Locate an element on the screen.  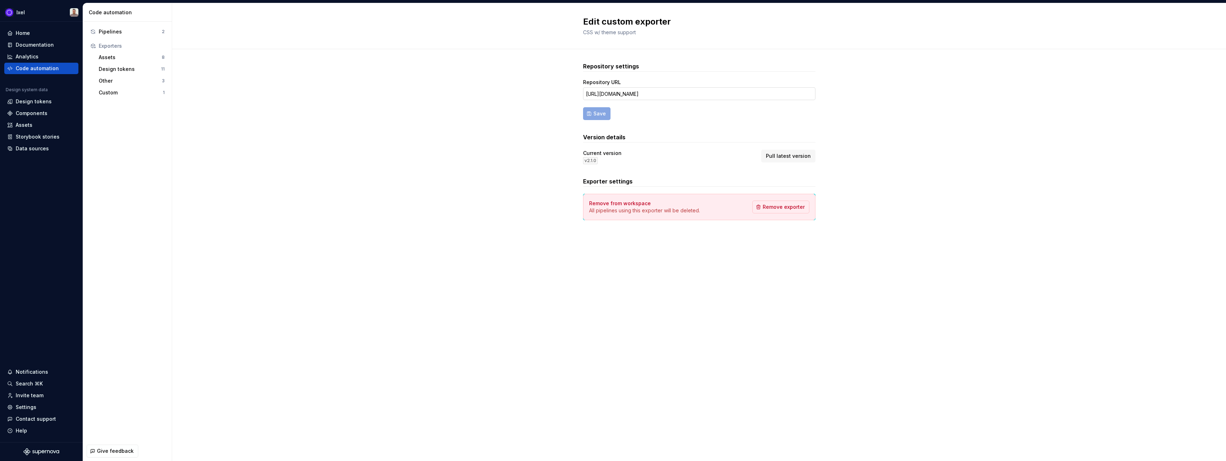
div: 11 is located at coordinates (163, 69).